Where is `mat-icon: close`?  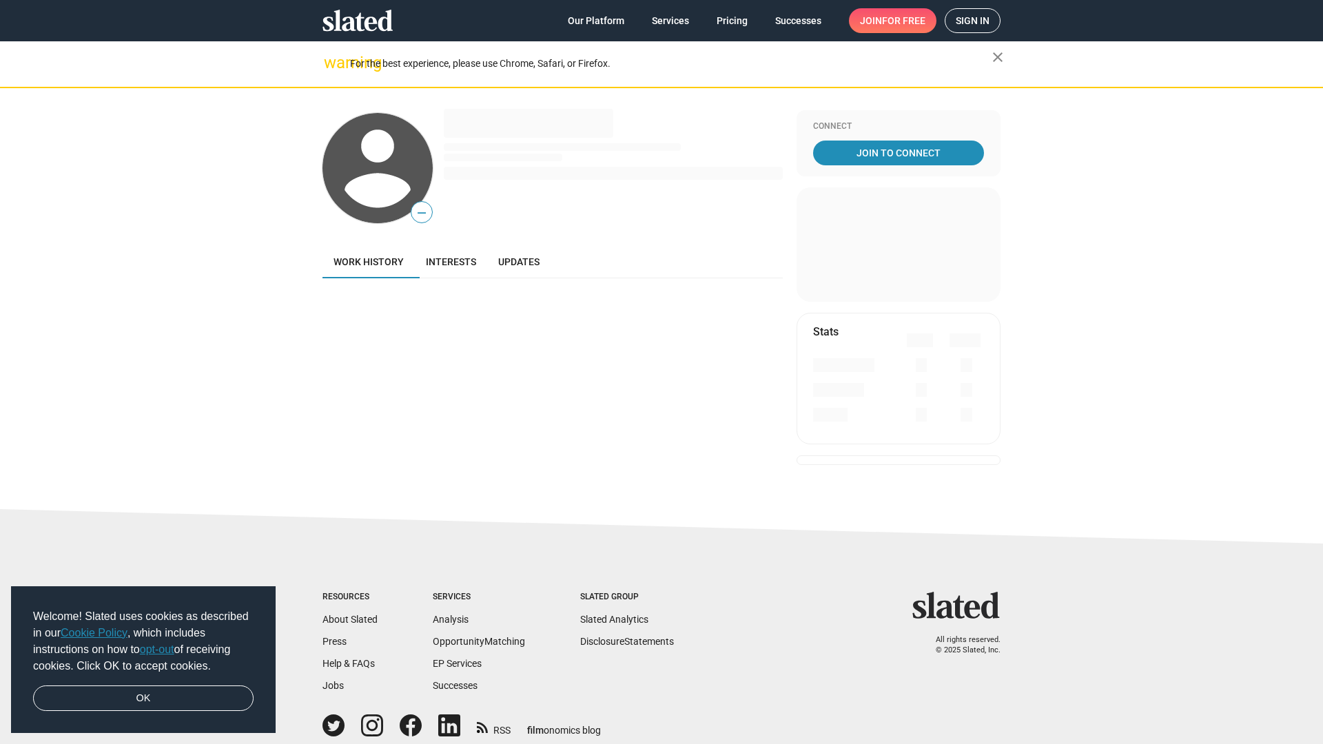 mat-icon: close is located at coordinates (997, 57).